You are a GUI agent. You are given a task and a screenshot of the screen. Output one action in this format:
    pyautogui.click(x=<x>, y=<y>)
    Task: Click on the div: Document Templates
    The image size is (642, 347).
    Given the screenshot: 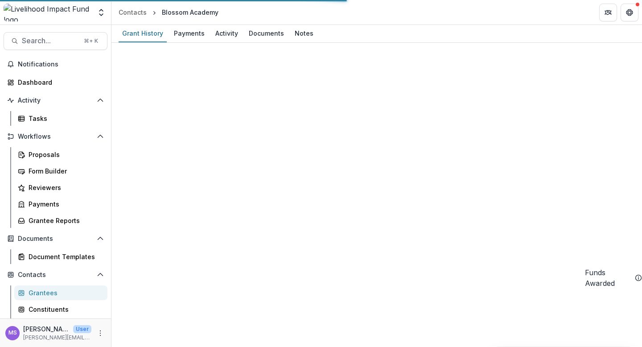 What is the action you would take?
    pyautogui.click(x=64, y=256)
    